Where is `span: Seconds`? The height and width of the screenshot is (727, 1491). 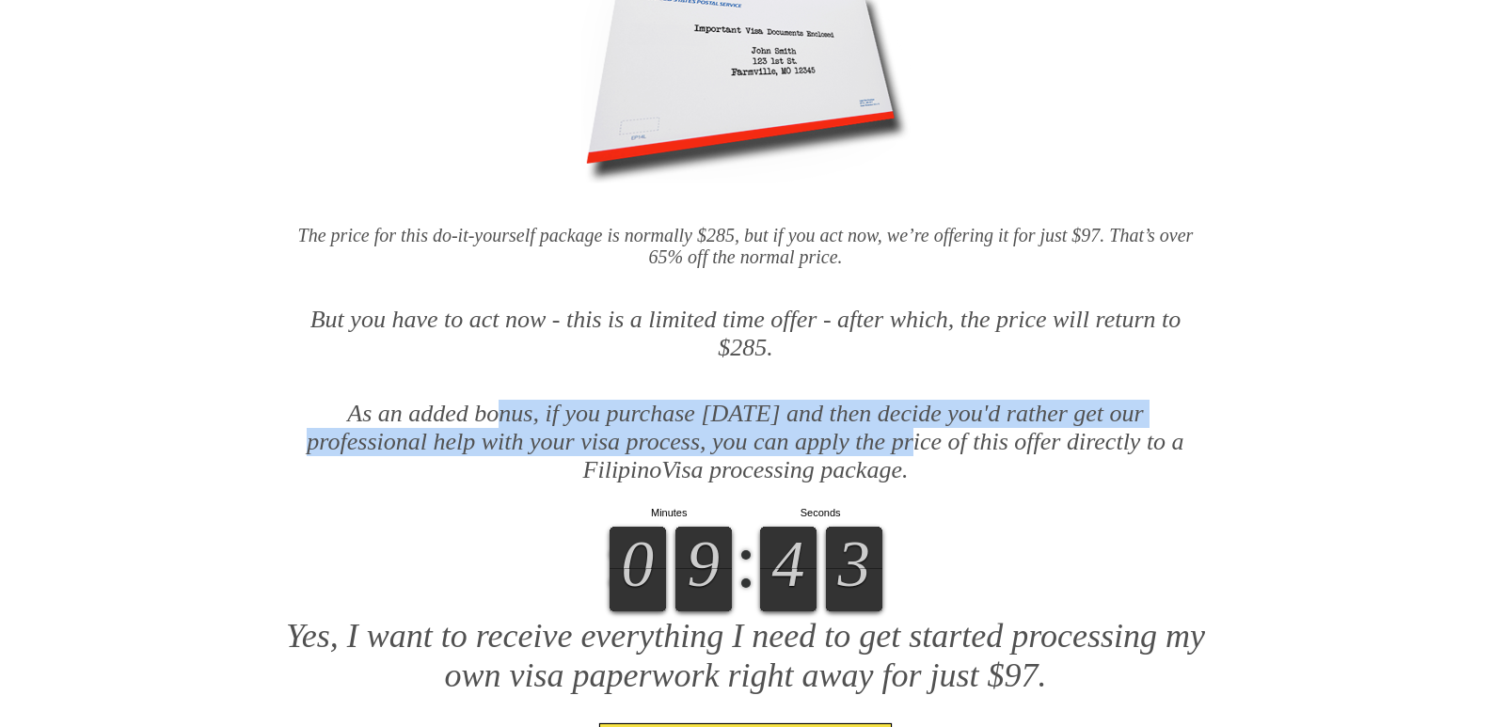
span: Seconds is located at coordinates (820, 513).